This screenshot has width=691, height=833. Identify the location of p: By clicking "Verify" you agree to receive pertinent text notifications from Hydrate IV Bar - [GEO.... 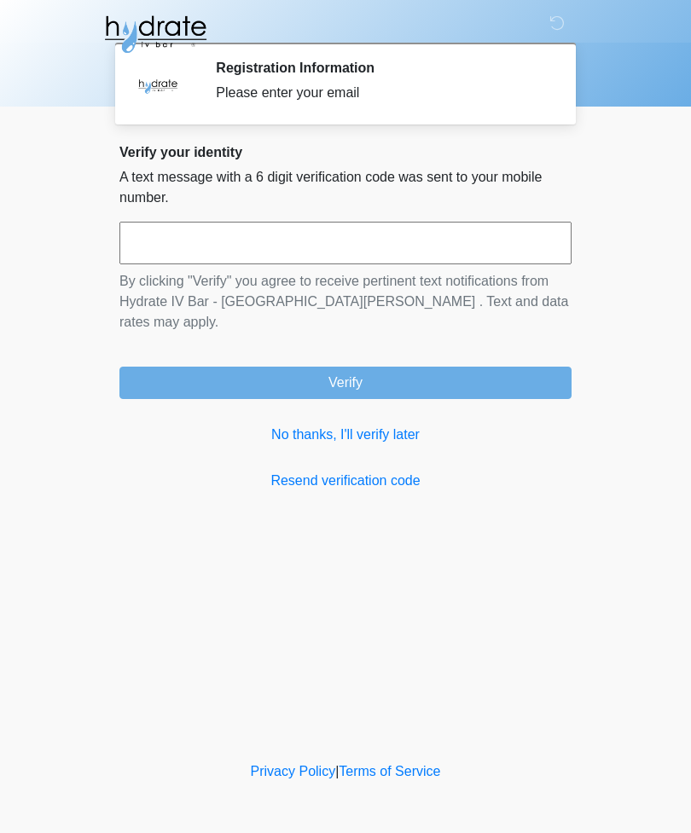
(346, 302).